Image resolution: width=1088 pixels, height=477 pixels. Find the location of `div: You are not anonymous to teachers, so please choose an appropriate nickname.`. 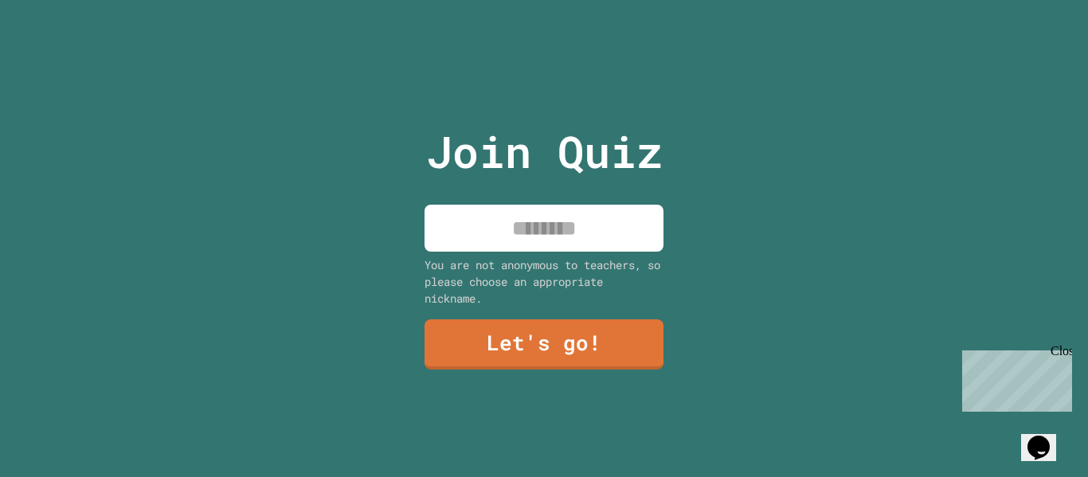

div: You are not anonymous to teachers, so please choose an appropriate nickname. is located at coordinates (544, 281).